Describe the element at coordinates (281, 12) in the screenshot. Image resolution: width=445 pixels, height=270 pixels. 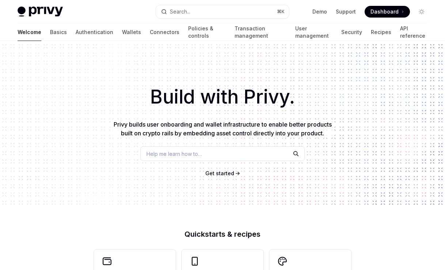
I see `span: ⌘ K` at that location.